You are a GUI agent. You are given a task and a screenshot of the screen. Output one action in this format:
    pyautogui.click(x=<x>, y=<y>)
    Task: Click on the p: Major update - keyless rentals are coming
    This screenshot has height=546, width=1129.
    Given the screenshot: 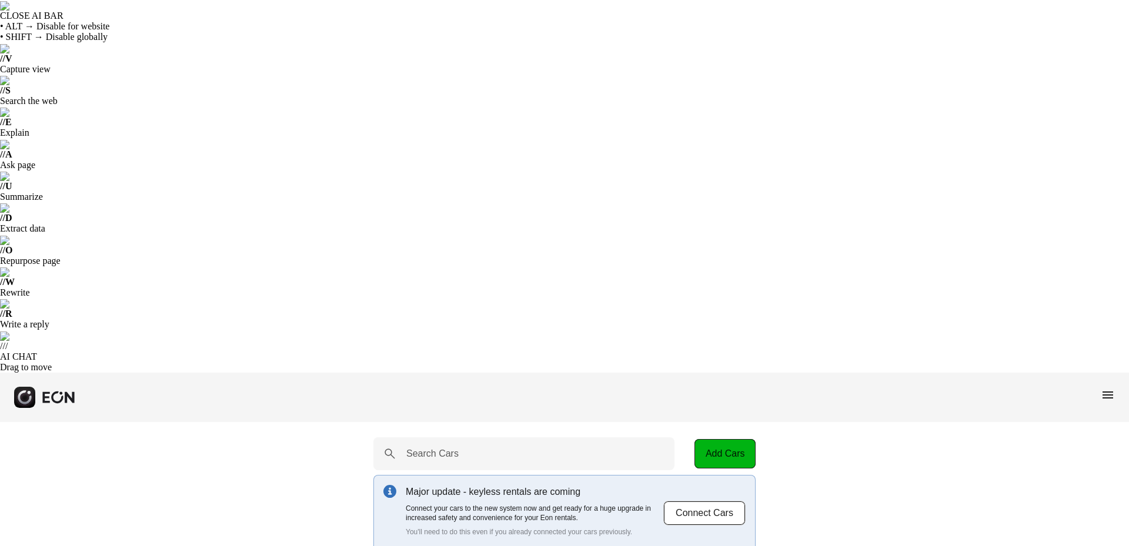 What is the action you would take?
    pyautogui.click(x=534, y=492)
    